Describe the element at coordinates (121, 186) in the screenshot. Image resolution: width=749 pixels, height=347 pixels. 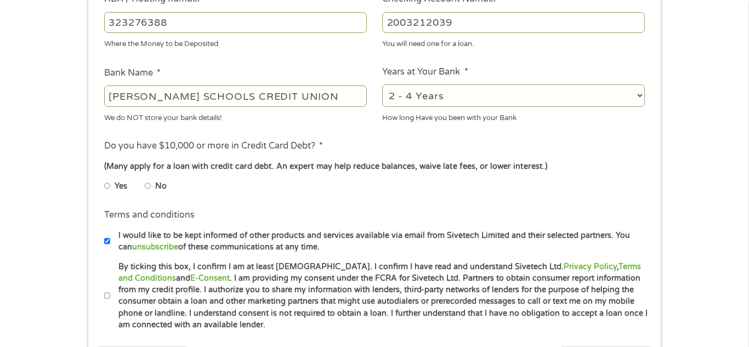
I see `label: Yes` at that location.